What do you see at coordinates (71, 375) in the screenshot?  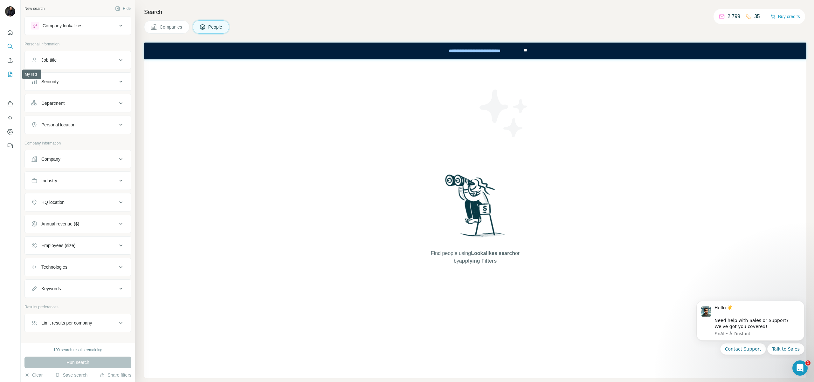 I see `button: Save search` at bounding box center [71, 375].